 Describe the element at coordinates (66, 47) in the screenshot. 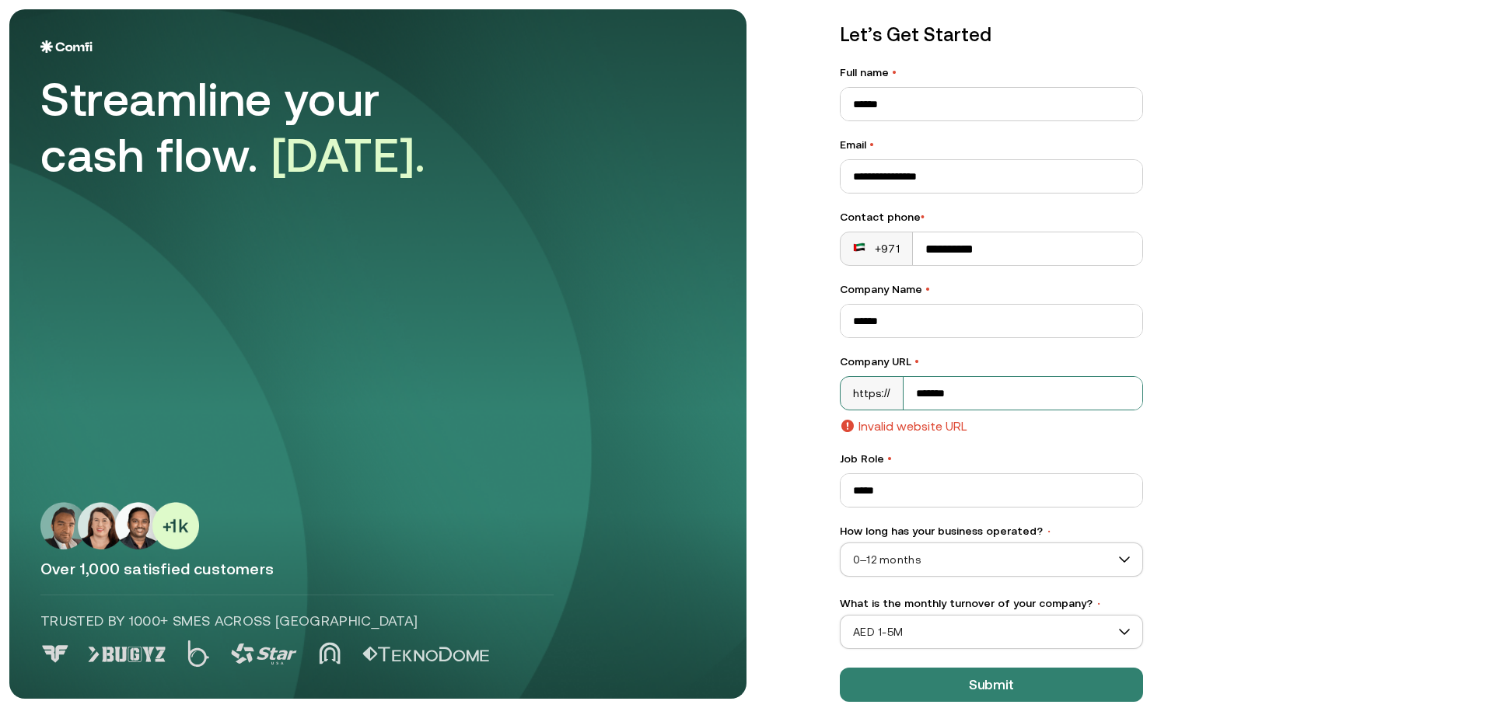

I see `img: Logo` at that location.